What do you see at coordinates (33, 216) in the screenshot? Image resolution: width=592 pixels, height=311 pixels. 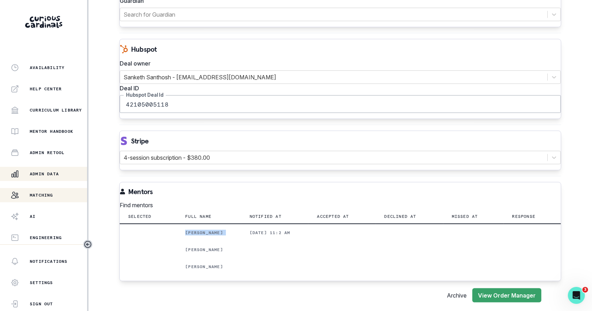 I see `p: AI` at bounding box center [33, 216].